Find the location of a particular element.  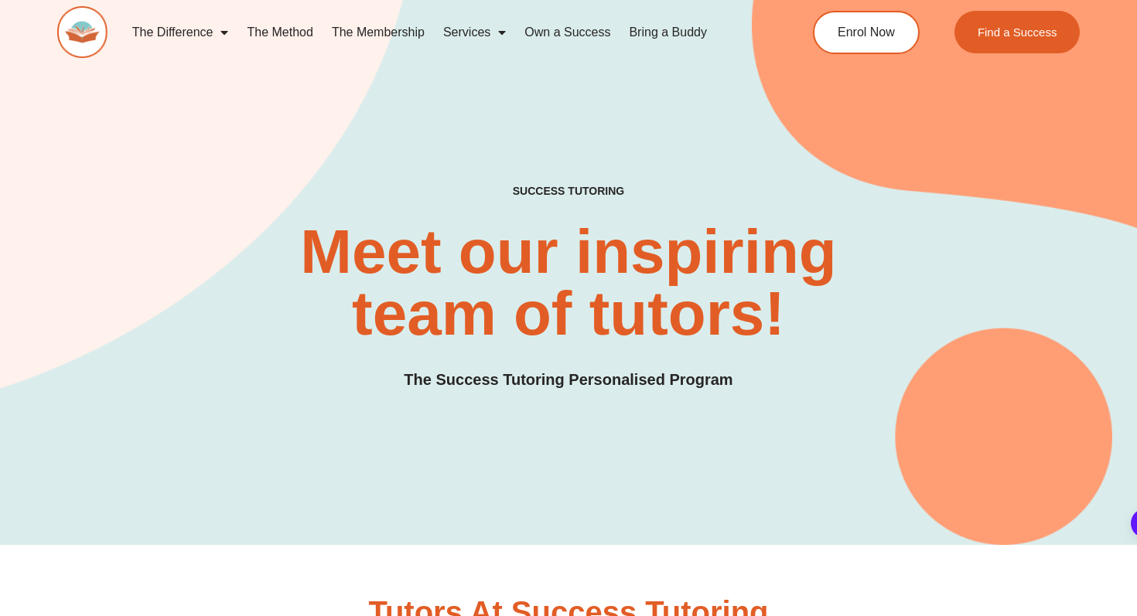

a: The Method is located at coordinates (279, 32).